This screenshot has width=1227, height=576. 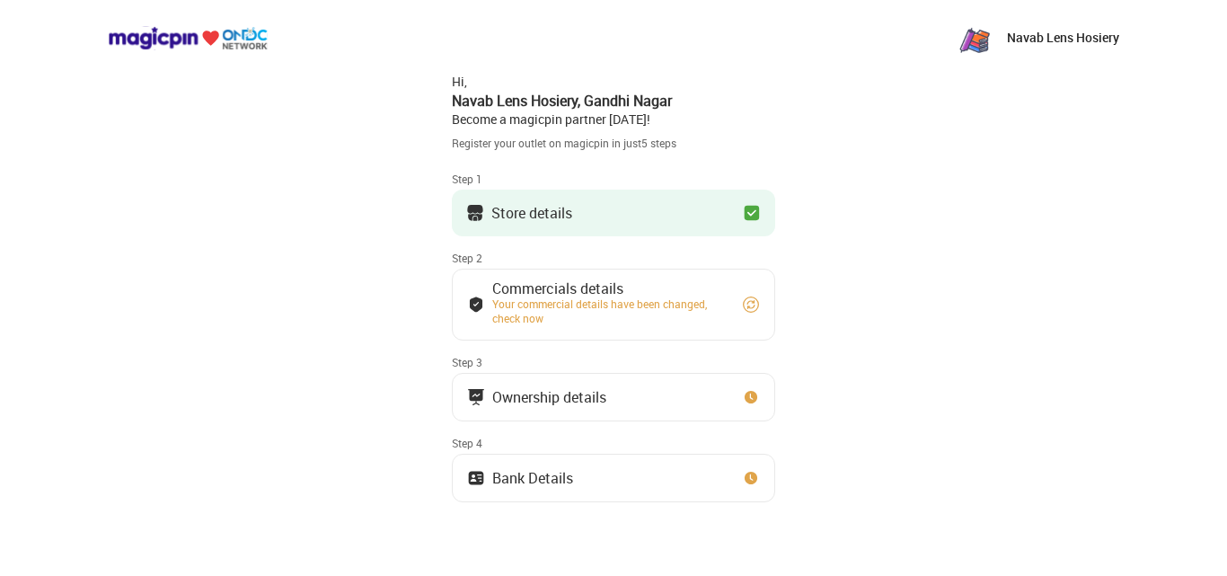 What do you see at coordinates (476, 397) in the screenshot?
I see `img: commercials_icon.983f7837.svg` at bounding box center [476, 397].